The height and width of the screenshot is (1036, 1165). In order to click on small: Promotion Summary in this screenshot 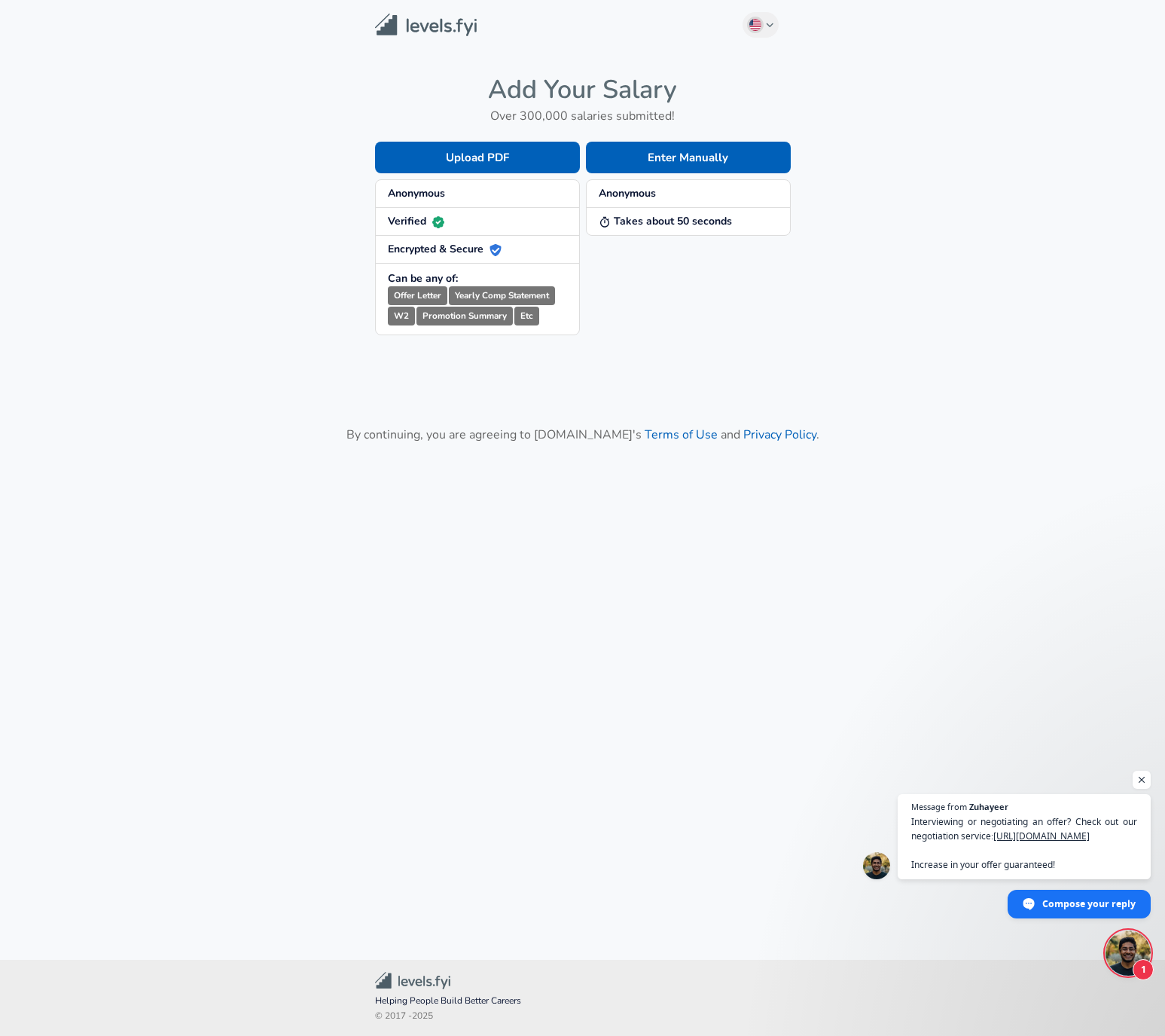, I will do `click(465, 316)`.